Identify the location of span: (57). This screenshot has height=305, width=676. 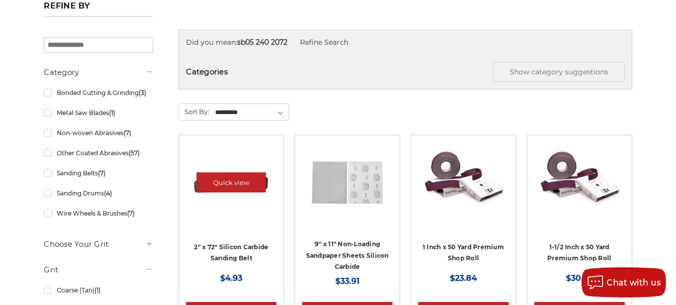
(134, 153).